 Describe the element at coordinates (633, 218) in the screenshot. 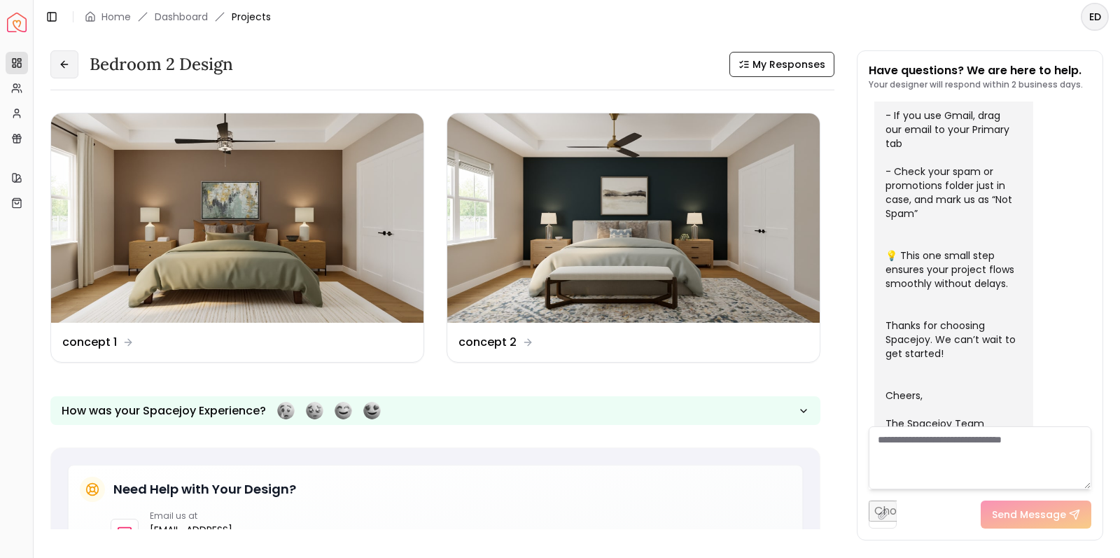

I see `img: concept 2` at that location.